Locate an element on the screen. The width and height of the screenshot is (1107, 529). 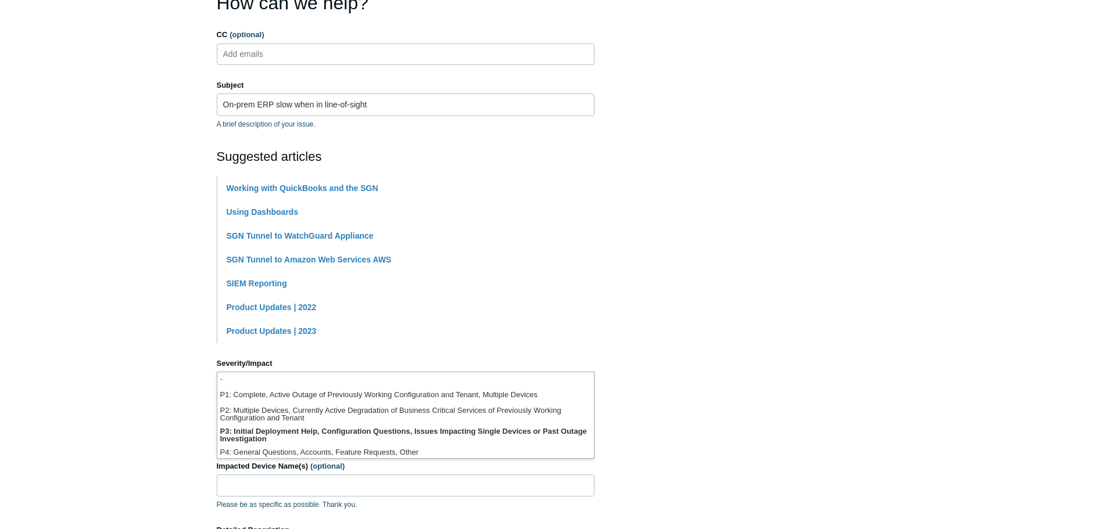
a: Product Updates | 2022 is located at coordinates (271, 307).